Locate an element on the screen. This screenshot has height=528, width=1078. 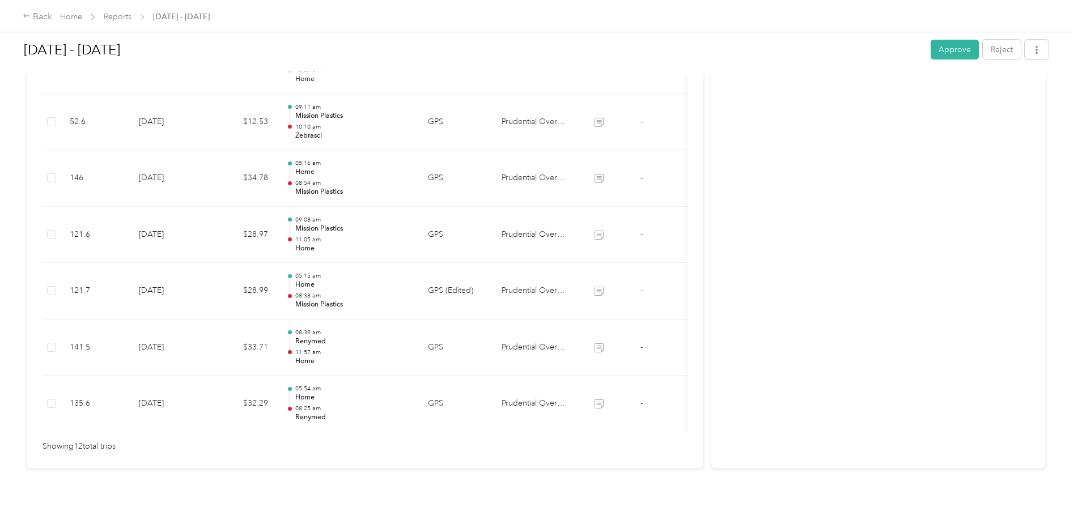
p: 09:08 am is located at coordinates (352, 220).